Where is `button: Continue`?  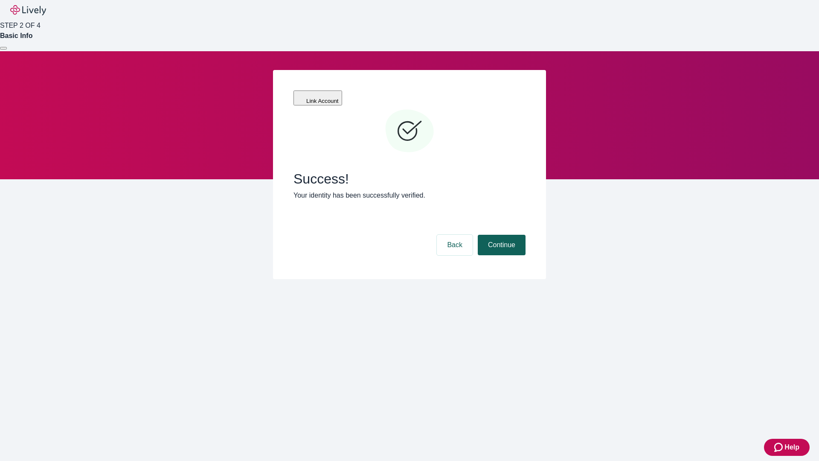
button: Continue is located at coordinates (502, 245).